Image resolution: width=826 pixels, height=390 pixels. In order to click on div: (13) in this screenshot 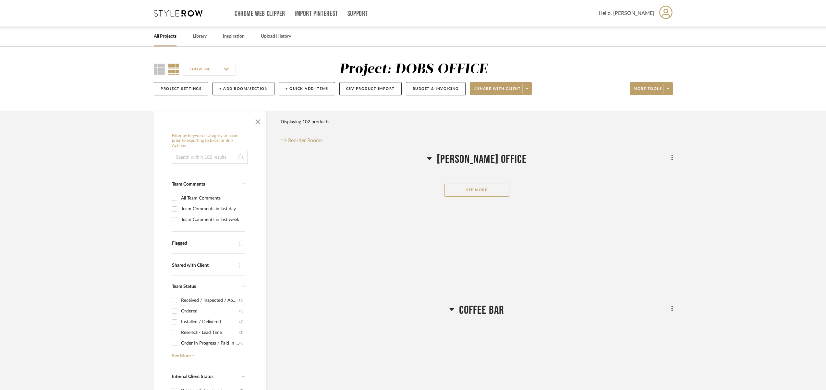, I will do `click(240, 300)`.